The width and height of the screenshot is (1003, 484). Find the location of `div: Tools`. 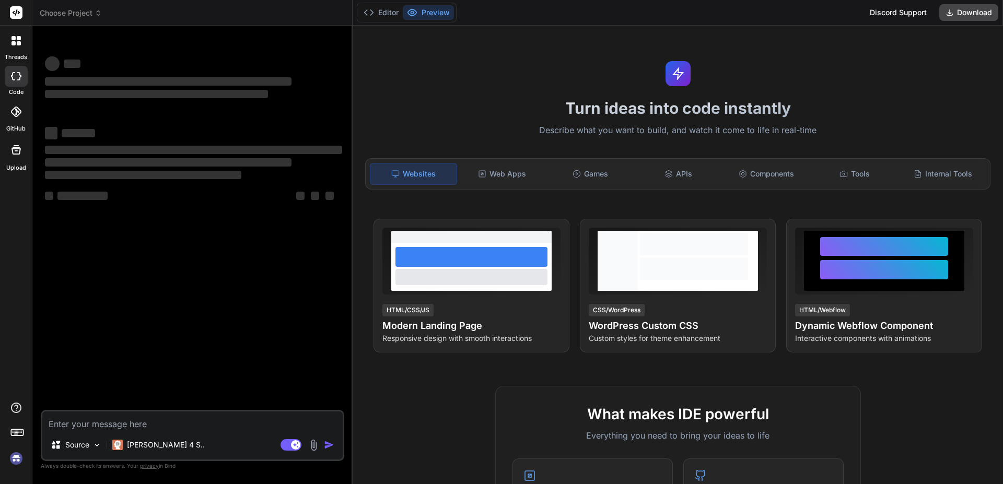

div: Tools is located at coordinates (855, 174).